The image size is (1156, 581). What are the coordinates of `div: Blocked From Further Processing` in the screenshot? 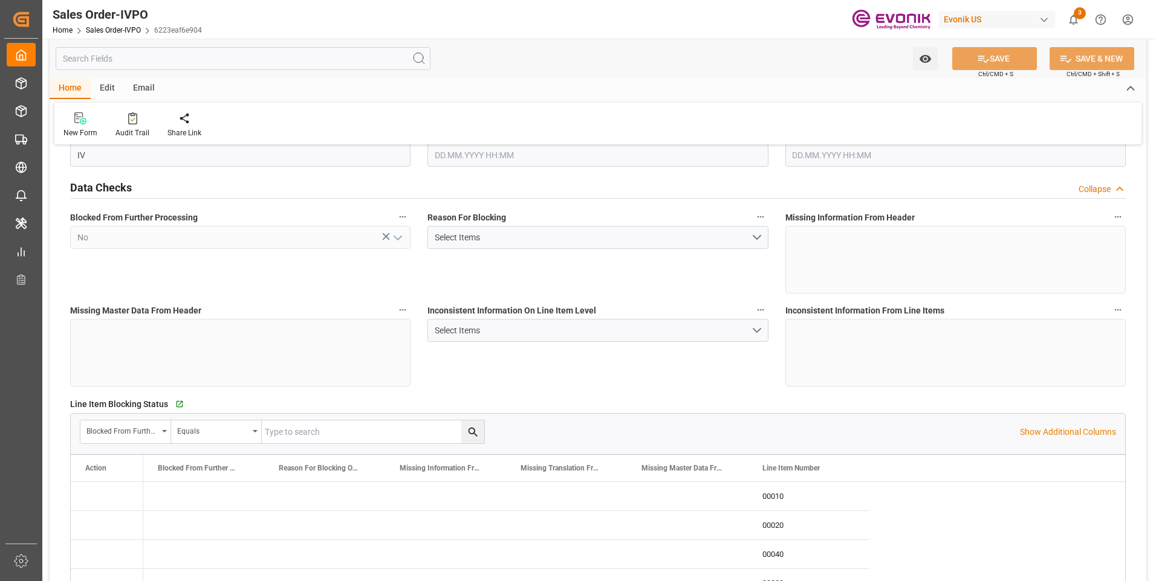 It's located at (122, 430).